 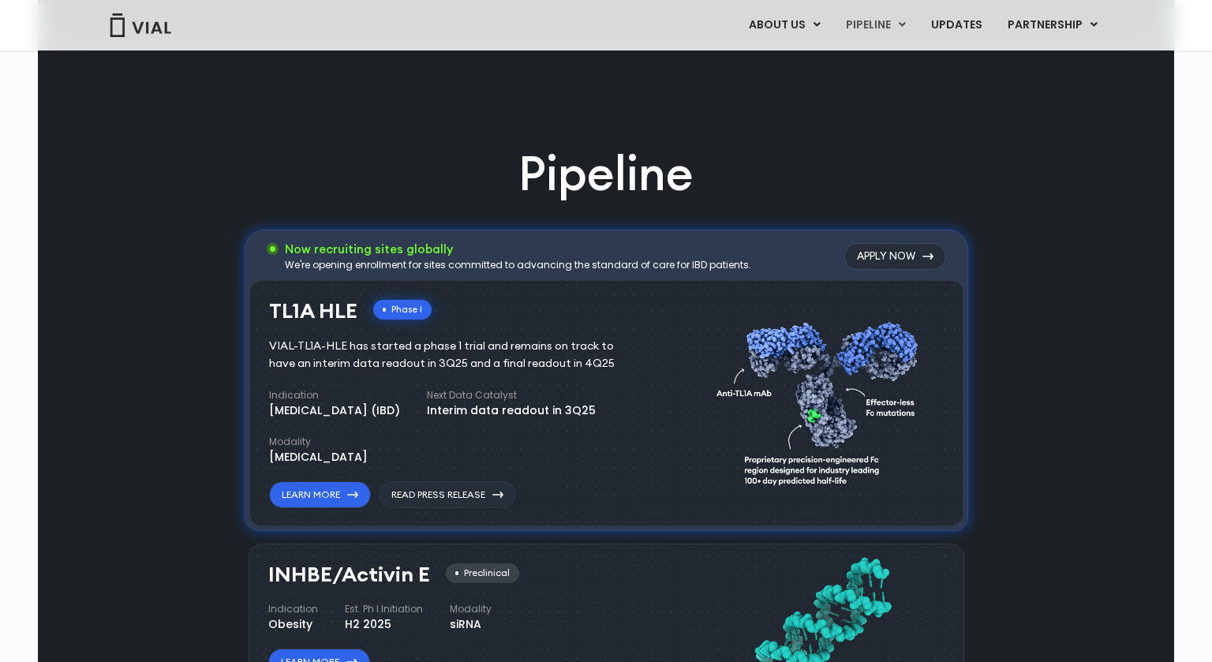 What do you see at coordinates (511, 395) in the screenshot?
I see `h4: Next Data Catalyst` at bounding box center [511, 395].